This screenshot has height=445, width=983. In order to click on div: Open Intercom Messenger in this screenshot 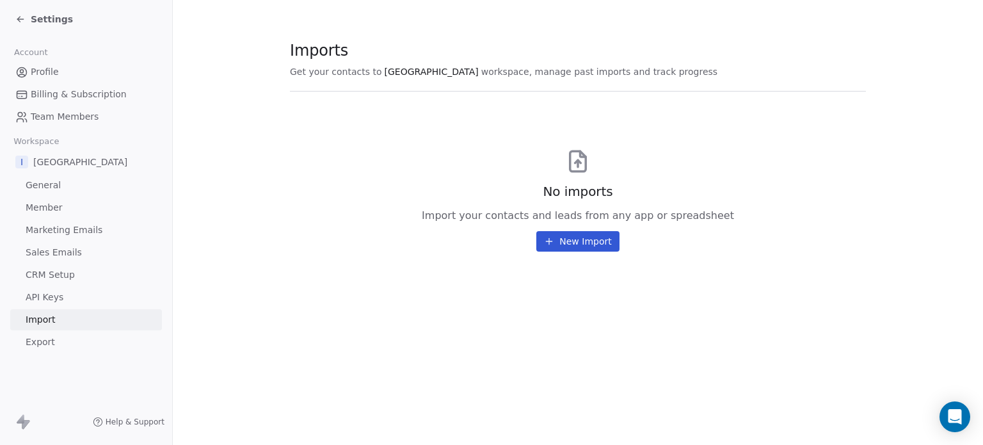, I will do `click(955, 417)`.